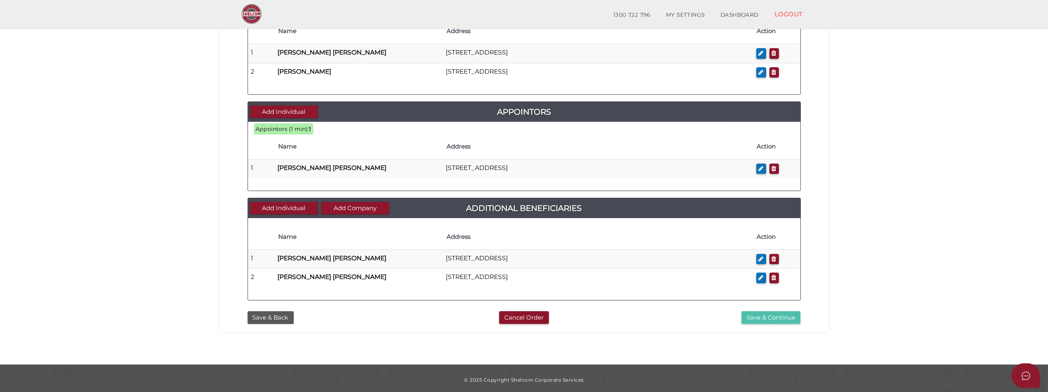 The width and height of the screenshot is (1048, 392). Describe the element at coordinates (283, 129) in the screenshot. I see `span: Appointors (1 min):` at that location.